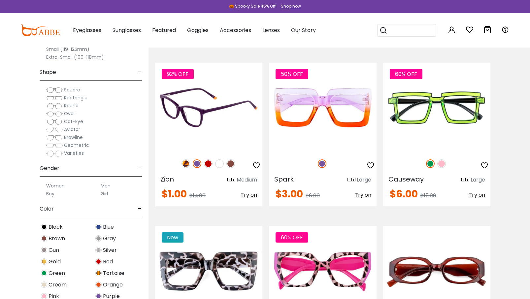 Image resolution: width=530 pixels, height=299 pixels. Describe the element at coordinates (113, 285) in the screenshot. I see `span: Orange` at that location.